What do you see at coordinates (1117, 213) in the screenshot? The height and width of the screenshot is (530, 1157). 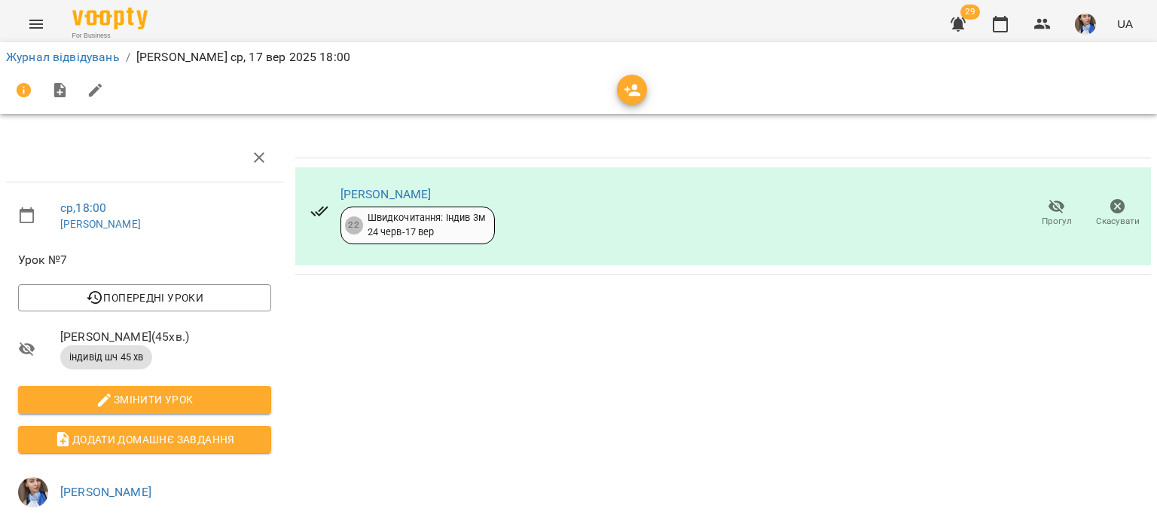 I see `button: Скасувати` at bounding box center [1117, 213].